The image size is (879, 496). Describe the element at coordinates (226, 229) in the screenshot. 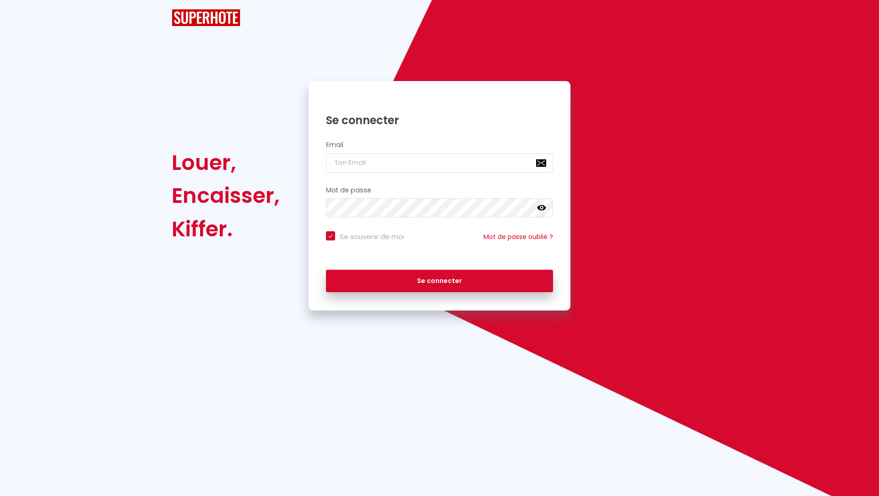

I see `div: Kiffer.` at that location.